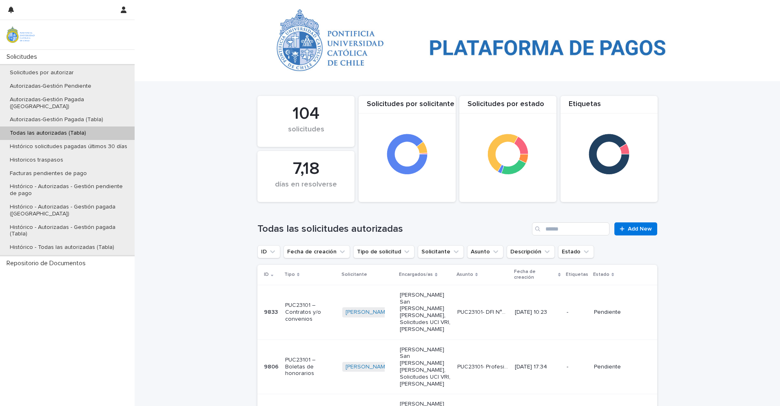  Describe the element at coordinates (48, 173) in the screenshot. I see `p: Facturas pendientes de pago` at that location.